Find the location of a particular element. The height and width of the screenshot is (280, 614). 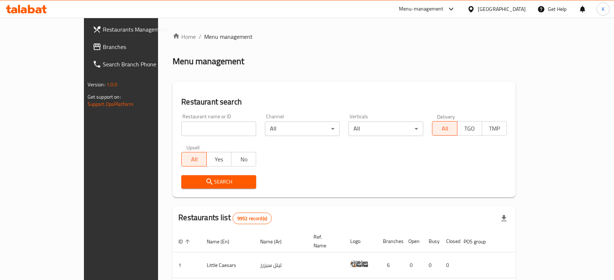

div: Export file is located at coordinates (504, 219).